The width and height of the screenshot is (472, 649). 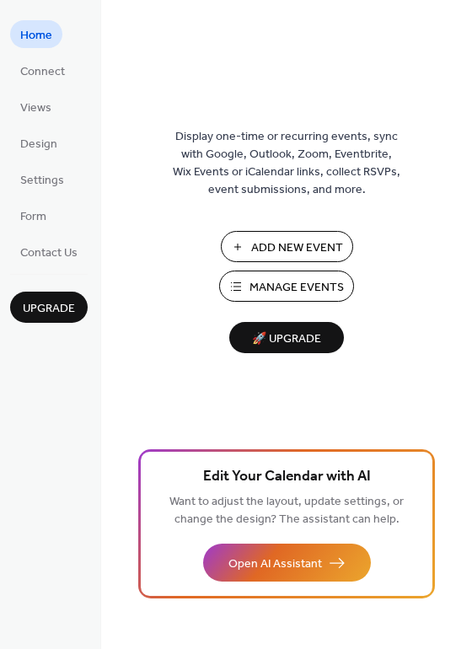 What do you see at coordinates (42, 70) in the screenshot?
I see `a: Connect` at bounding box center [42, 70].